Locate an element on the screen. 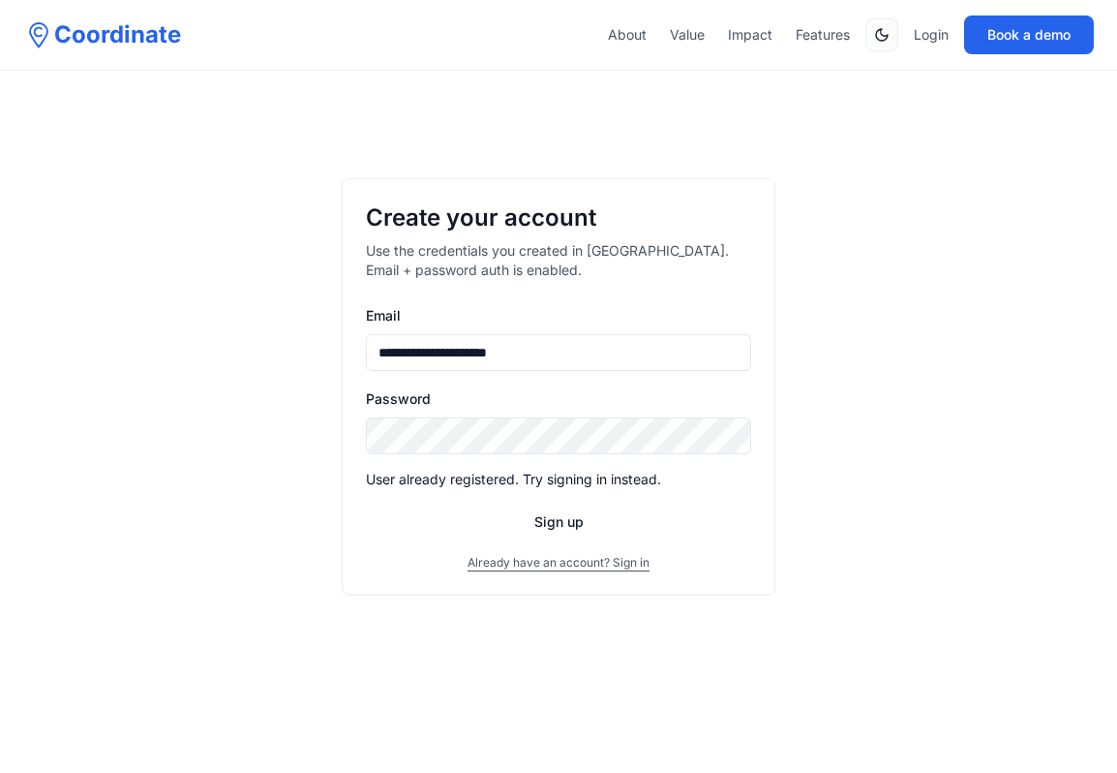 Image resolution: width=1117 pixels, height=773 pixels. h1: Create your account is located at coordinates (559, 218).